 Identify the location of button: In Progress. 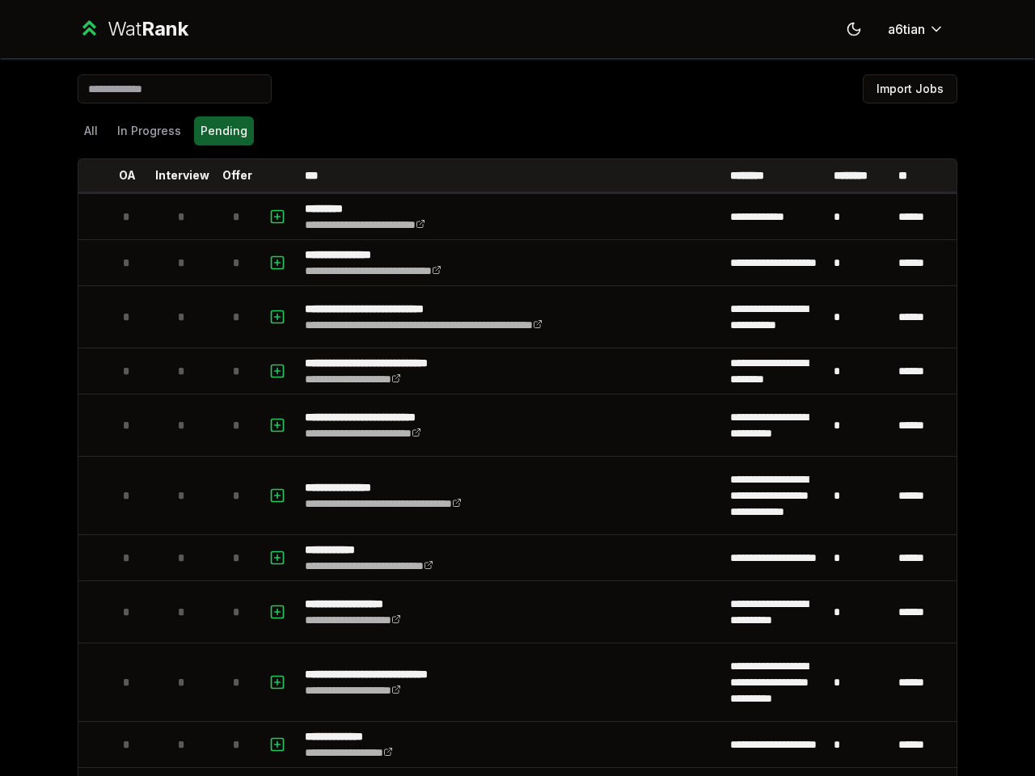
(149, 131).